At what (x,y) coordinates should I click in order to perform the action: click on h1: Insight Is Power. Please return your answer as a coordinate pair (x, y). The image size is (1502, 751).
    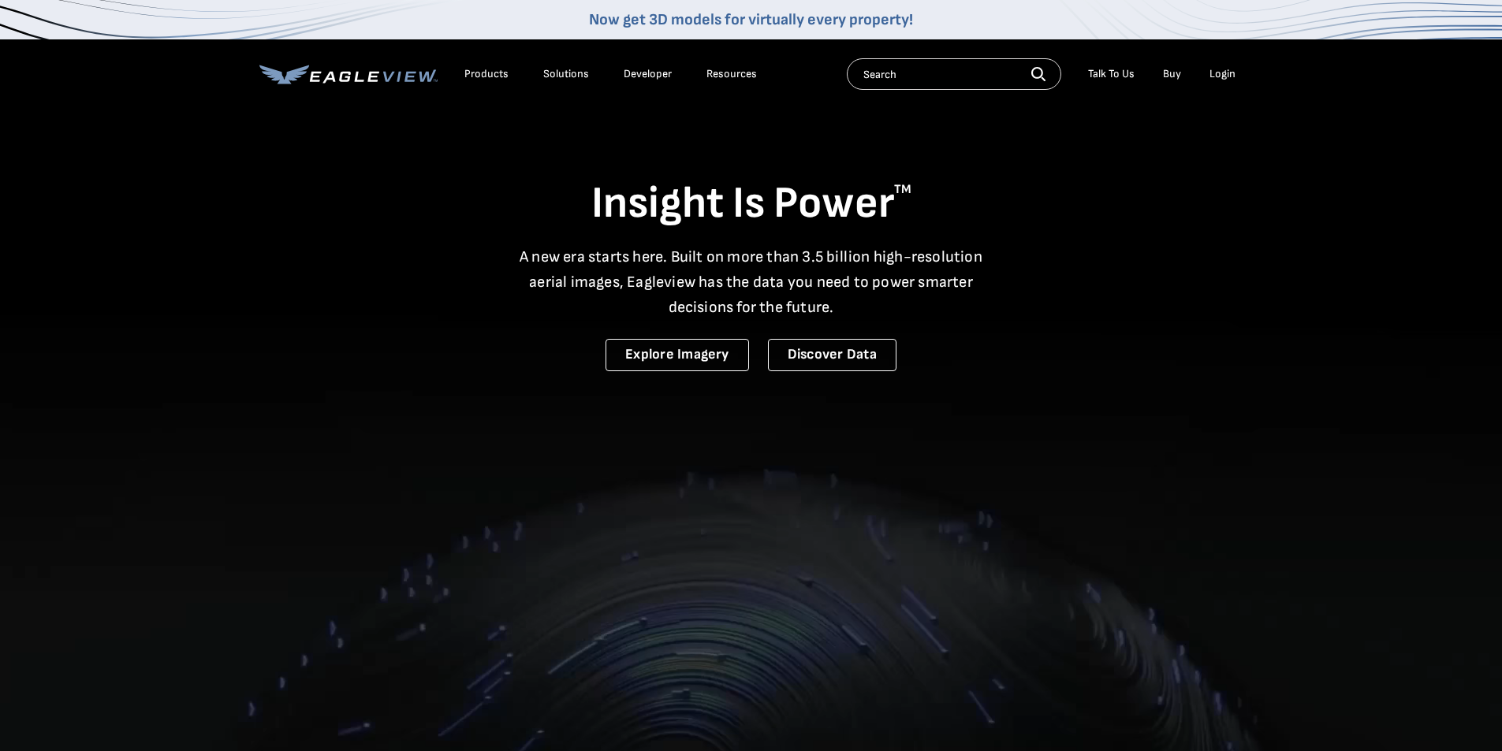
    Looking at the image, I should click on (751, 204).